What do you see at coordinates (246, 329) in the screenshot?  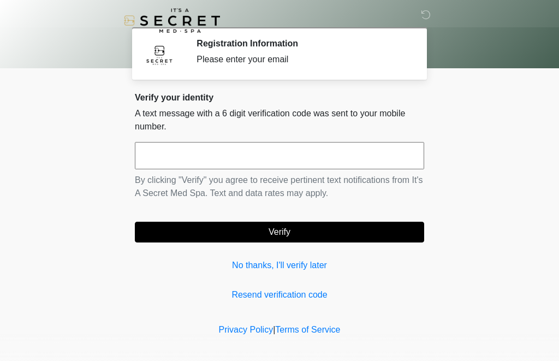 I see `a: Privacy Policy` at bounding box center [246, 329].